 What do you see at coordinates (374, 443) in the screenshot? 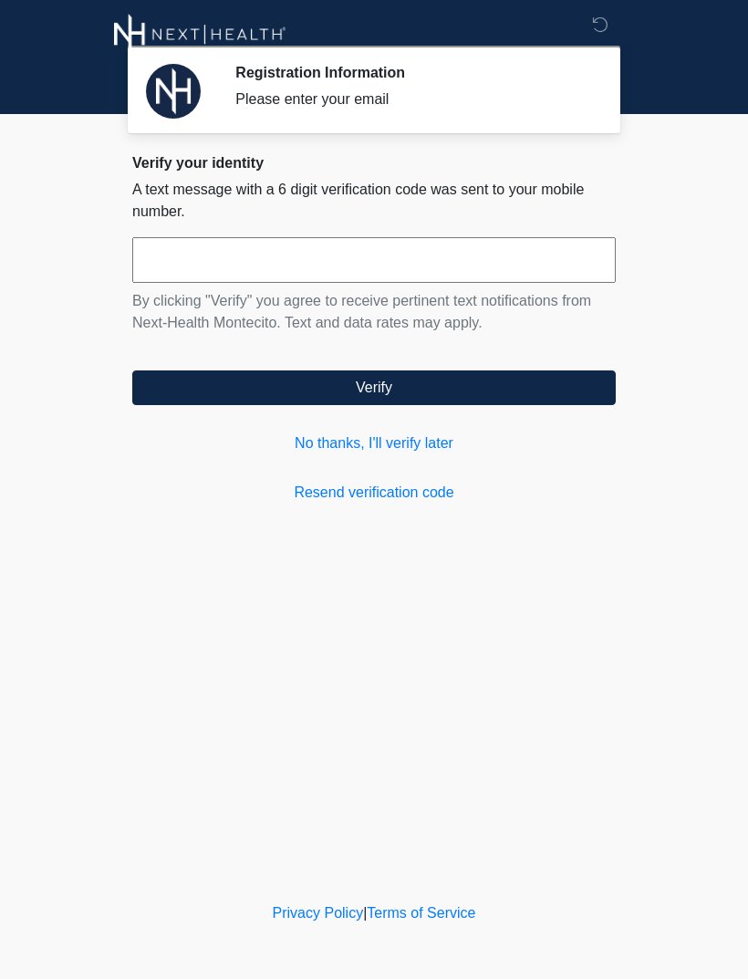
I see `a: No thanks, I'll verify later` at bounding box center [374, 443].